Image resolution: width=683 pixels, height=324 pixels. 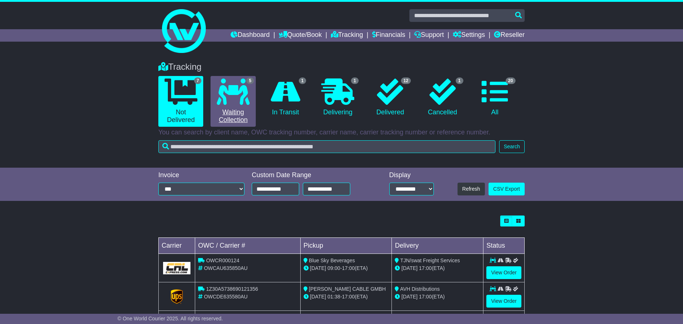 What do you see at coordinates (429, 35) in the screenshot?
I see `a: Support` at bounding box center [429, 35].